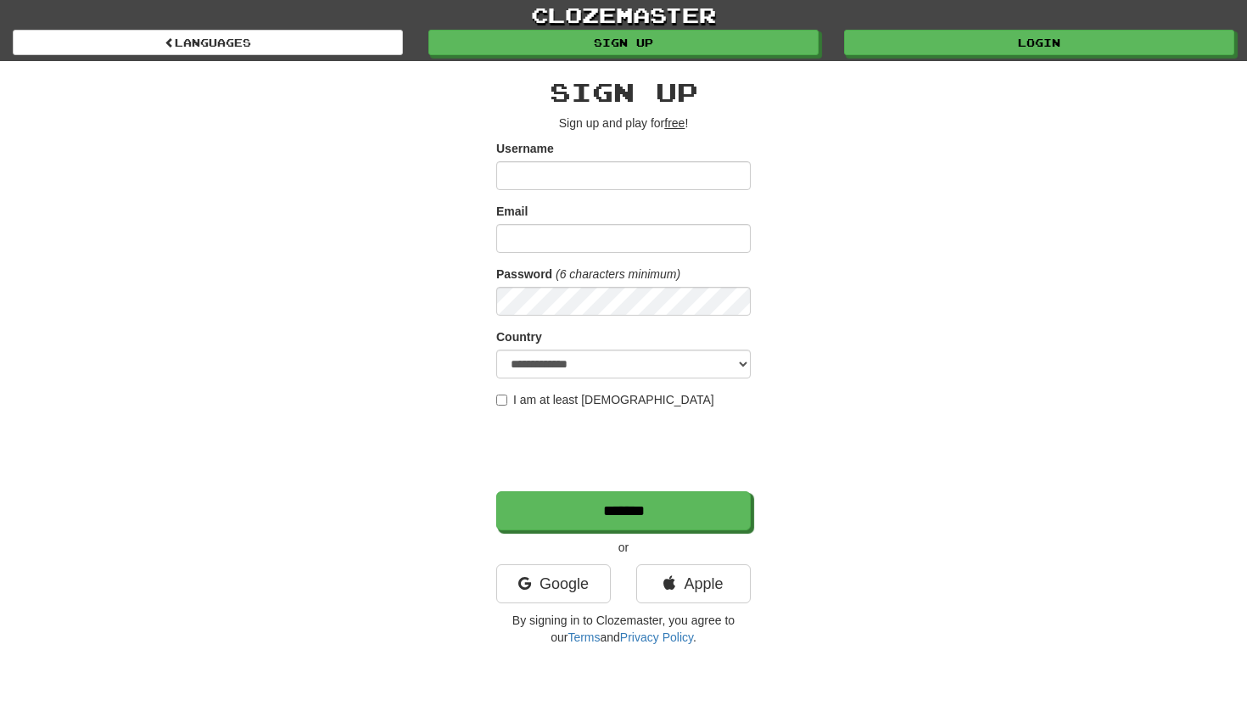 The width and height of the screenshot is (1247, 706). What do you see at coordinates (624, 547) in the screenshot?
I see `p: or` at bounding box center [624, 547].